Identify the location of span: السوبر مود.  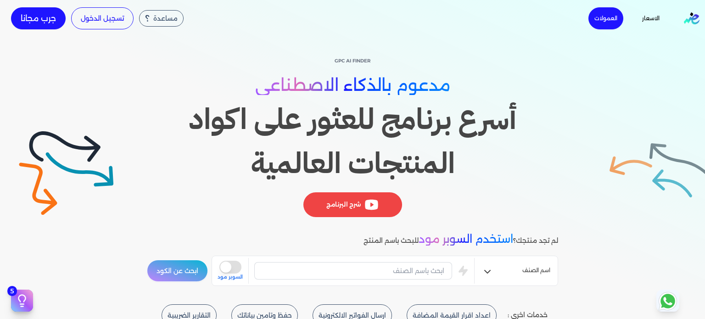
(230, 277).